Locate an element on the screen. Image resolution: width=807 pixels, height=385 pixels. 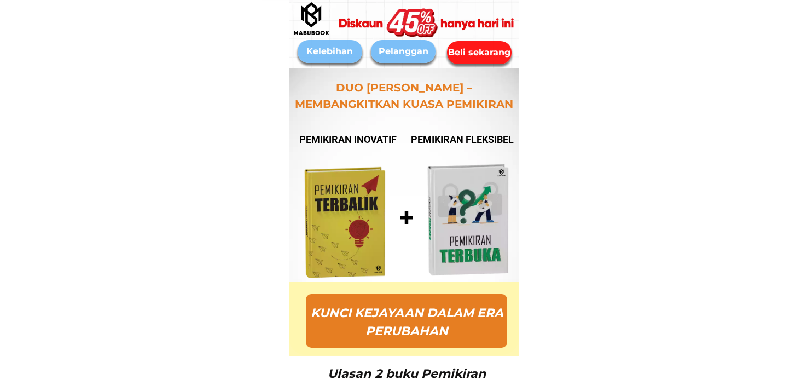
div: Beli sekarang is located at coordinates (479, 53).